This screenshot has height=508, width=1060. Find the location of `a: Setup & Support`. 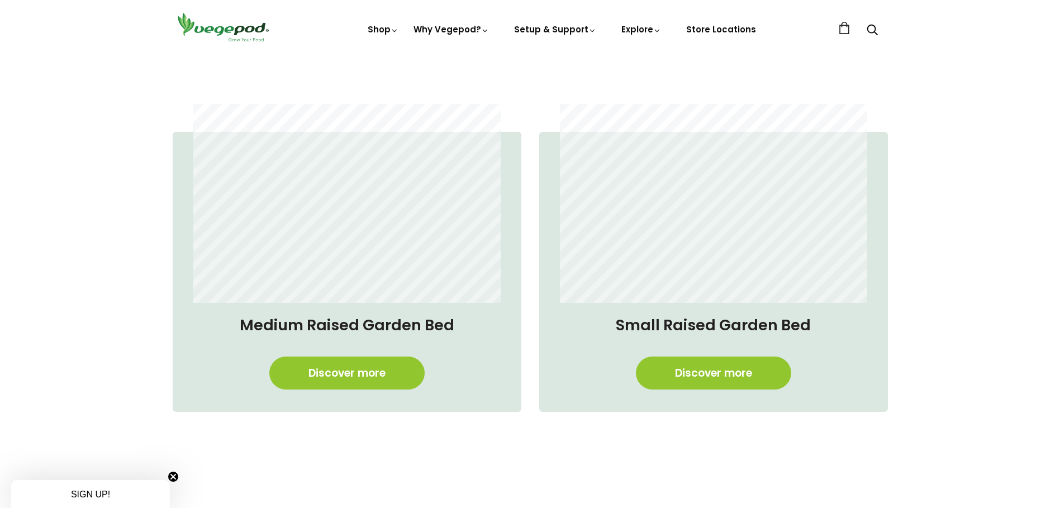

a: Setup & Support is located at coordinates (556, 29).